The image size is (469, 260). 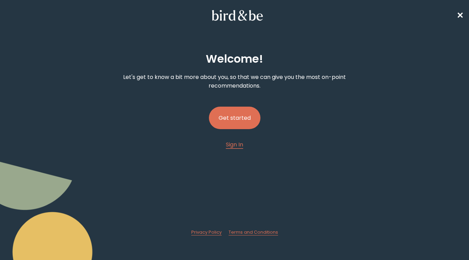 What do you see at coordinates (235, 118) in the screenshot?
I see `a: Get started` at bounding box center [235, 118].